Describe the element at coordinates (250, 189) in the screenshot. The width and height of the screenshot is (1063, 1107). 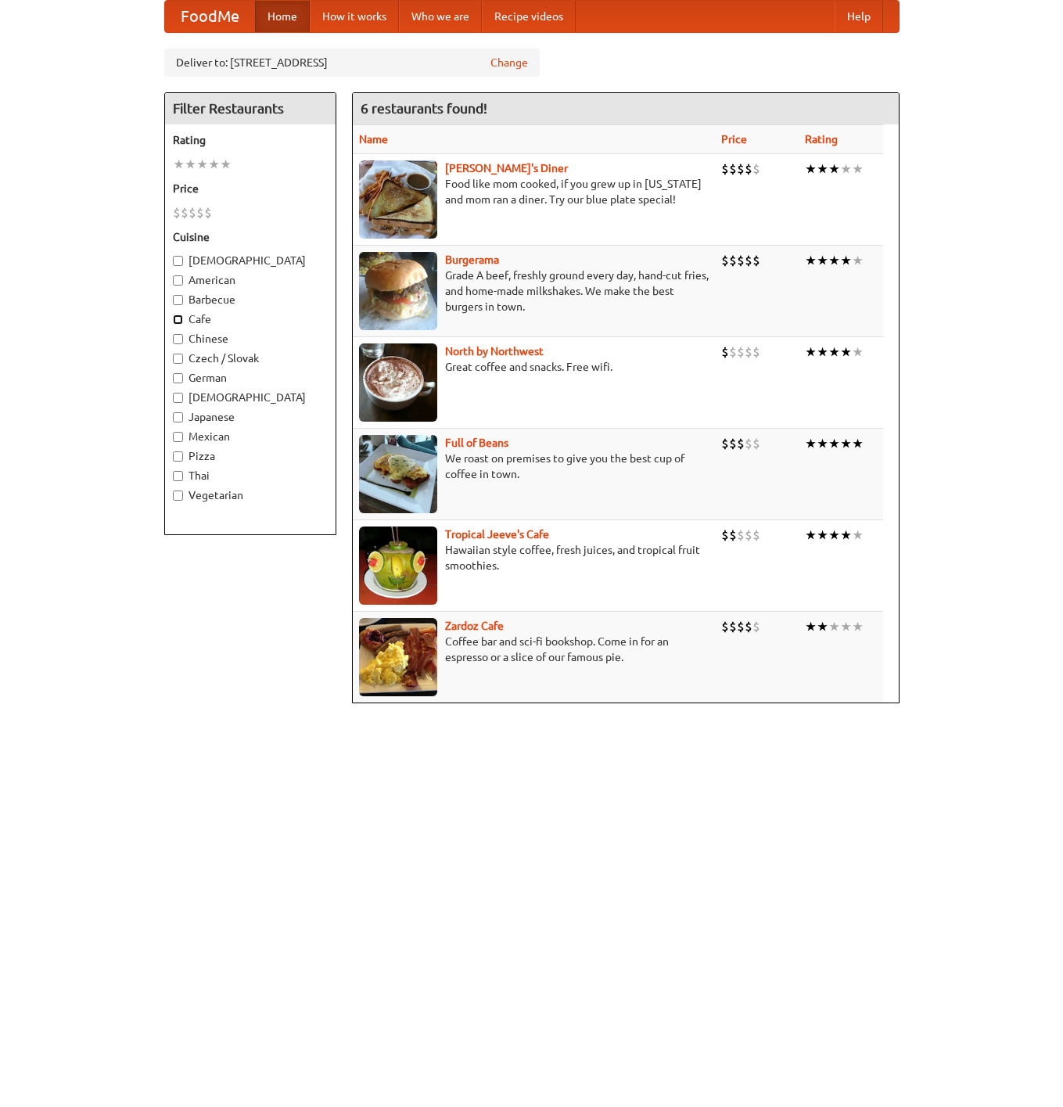
I see `h5: Price` at that location.